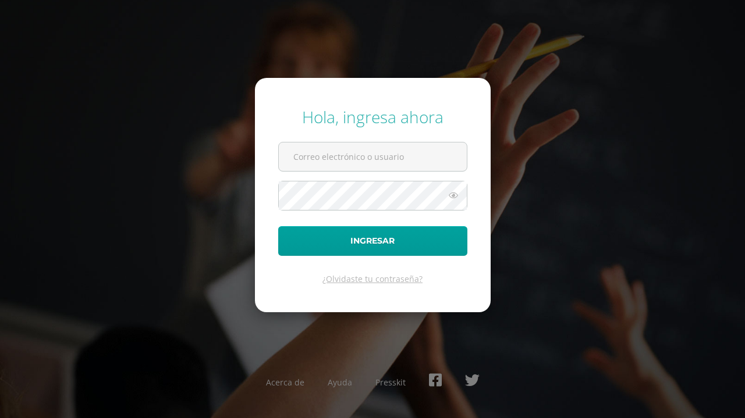 Image resolution: width=745 pixels, height=418 pixels. What do you see at coordinates (285, 382) in the screenshot?
I see `a: Acerca de` at bounding box center [285, 382].